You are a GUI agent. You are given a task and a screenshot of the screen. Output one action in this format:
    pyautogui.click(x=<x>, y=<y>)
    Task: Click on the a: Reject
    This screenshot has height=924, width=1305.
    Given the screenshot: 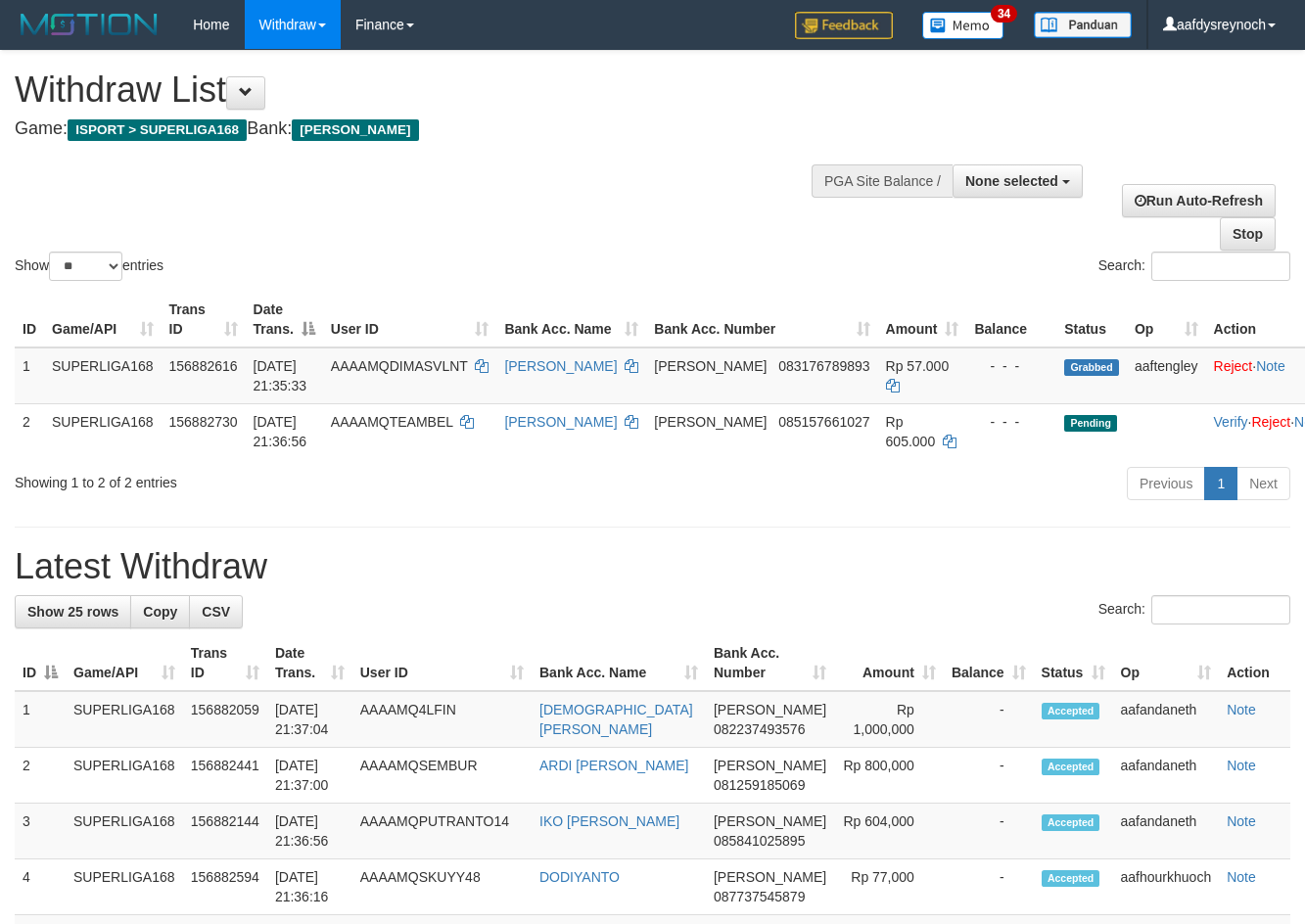 What is the action you would take?
    pyautogui.click(x=1234, y=366)
    